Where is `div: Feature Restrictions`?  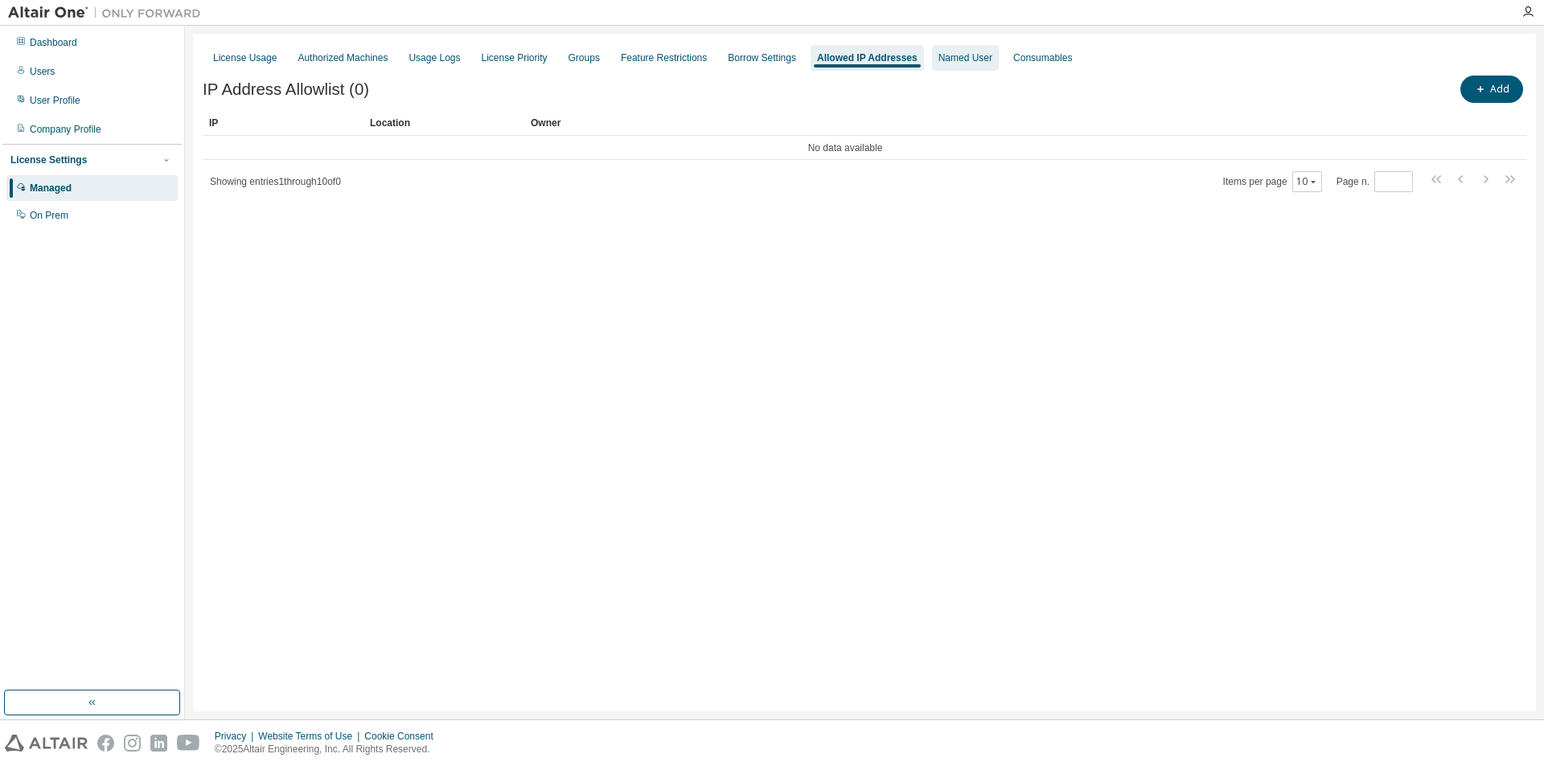 div: Feature Restrictions is located at coordinates (663, 58).